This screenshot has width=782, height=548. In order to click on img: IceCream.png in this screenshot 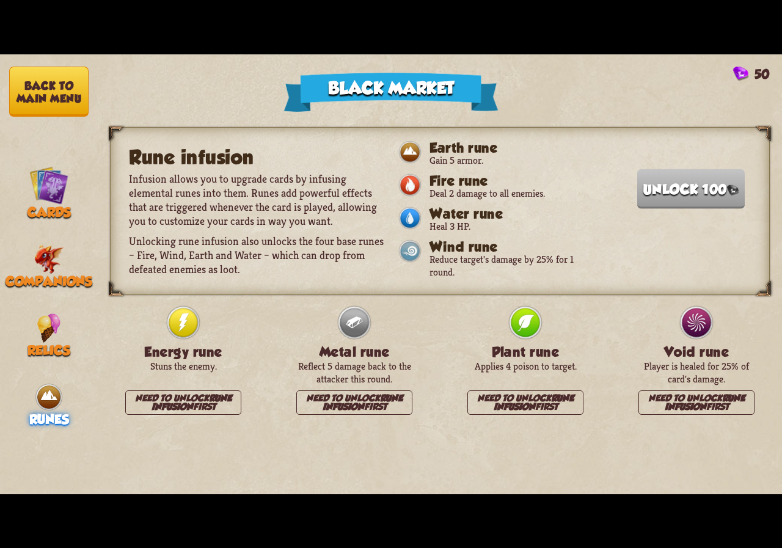, I will do `click(49, 328)`.